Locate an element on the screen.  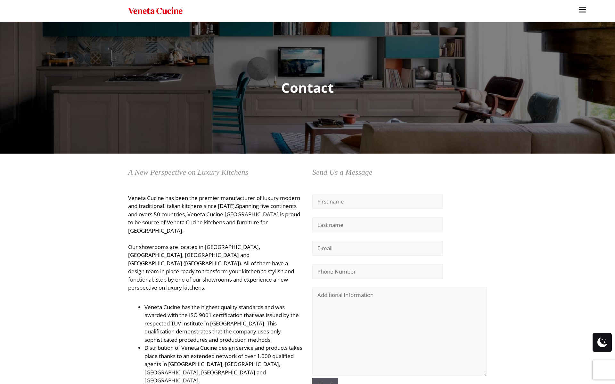
span: Distribution of Veneta Cucine design service and products takes place thanks to an extended netwo... is located at coordinates (223, 364).